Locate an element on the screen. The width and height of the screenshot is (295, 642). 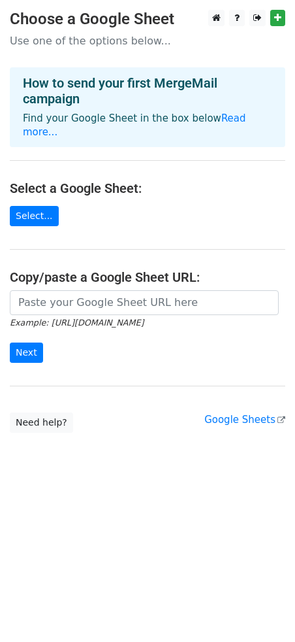
input: Next is located at coordinates (26, 352).